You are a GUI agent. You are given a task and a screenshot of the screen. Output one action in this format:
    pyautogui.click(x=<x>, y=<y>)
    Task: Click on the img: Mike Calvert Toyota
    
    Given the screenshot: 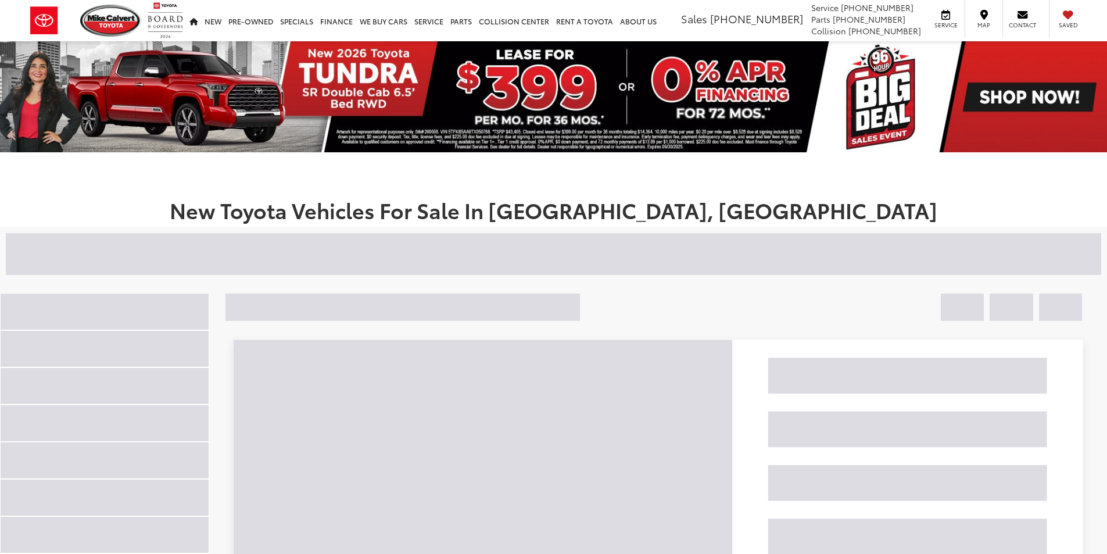 What is the action you would take?
    pyautogui.click(x=111, y=20)
    